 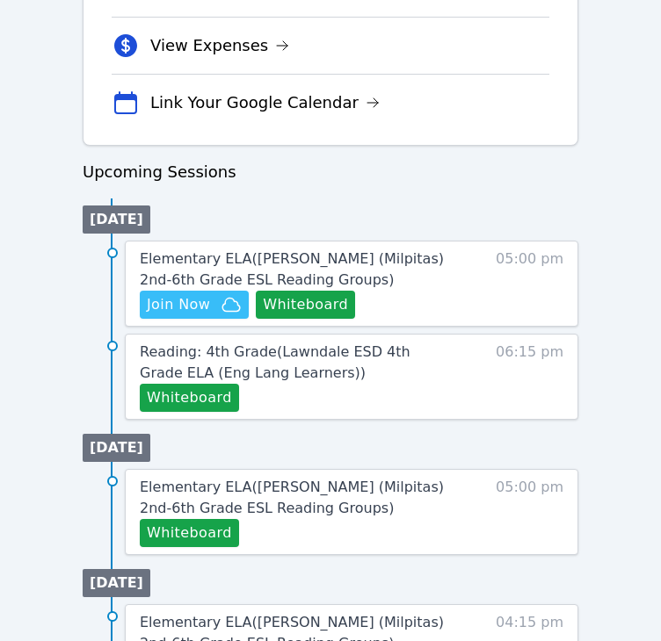 I want to click on h3: Upcoming Sessions, so click(x=330, y=172).